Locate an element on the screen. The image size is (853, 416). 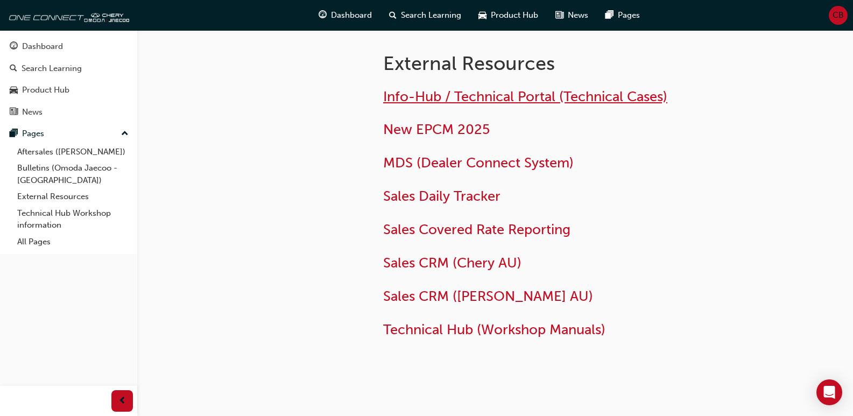
a: Product Hub is located at coordinates (68, 90).